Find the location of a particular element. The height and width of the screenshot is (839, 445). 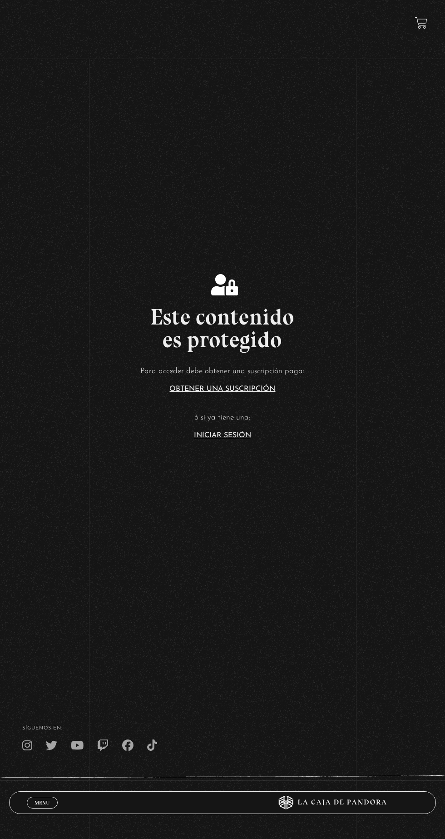

span: Menu is located at coordinates (42, 803).